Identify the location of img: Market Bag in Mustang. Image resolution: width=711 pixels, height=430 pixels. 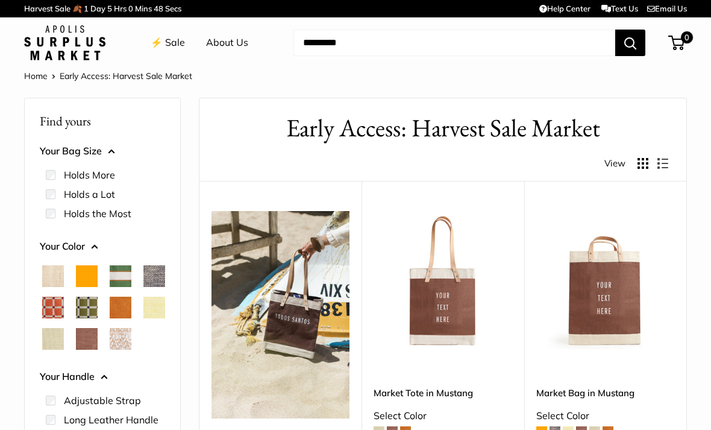
(605, 280).